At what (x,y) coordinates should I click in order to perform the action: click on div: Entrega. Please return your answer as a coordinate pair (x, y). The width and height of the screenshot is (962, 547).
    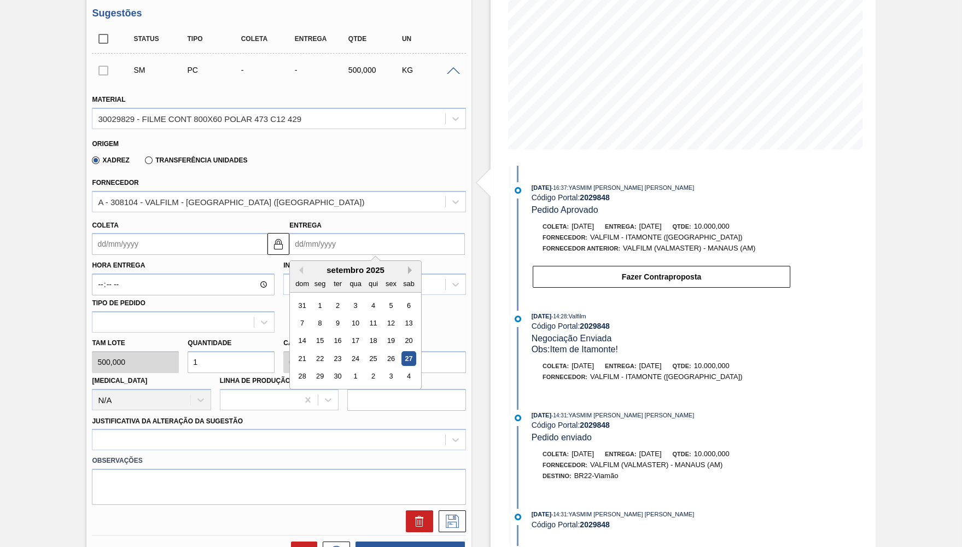
    Looking at the image, I should click on (321, 39).